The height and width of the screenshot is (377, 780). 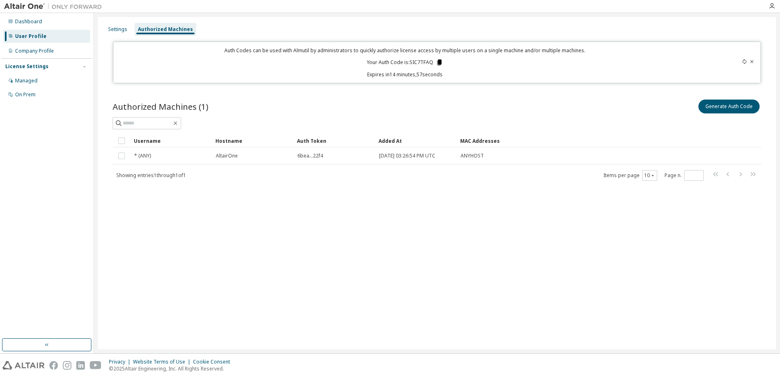 I want to click on div: On Prem, so click(x=25, y=95).